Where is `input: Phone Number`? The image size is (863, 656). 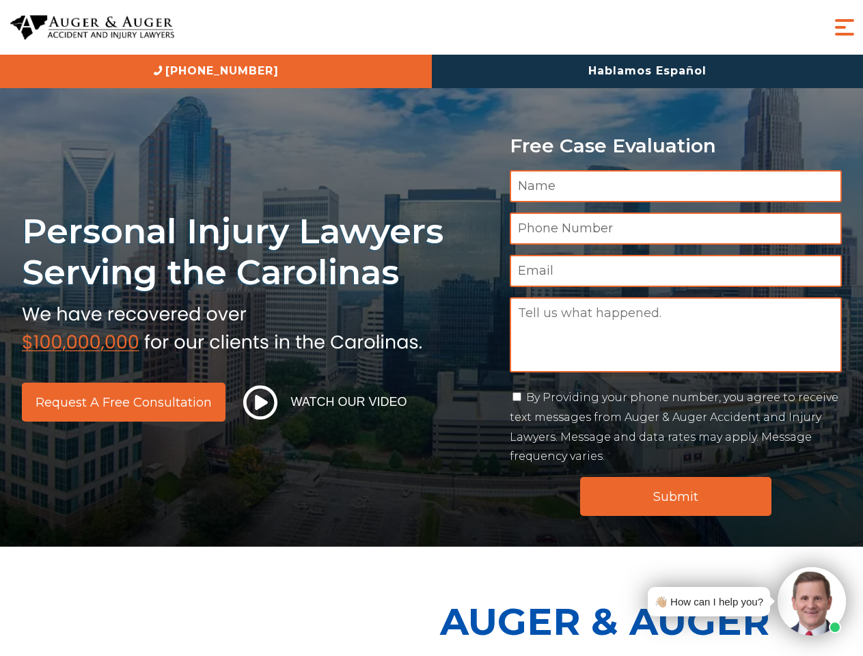 input: Phone Number is located at coordinates (675, 228).